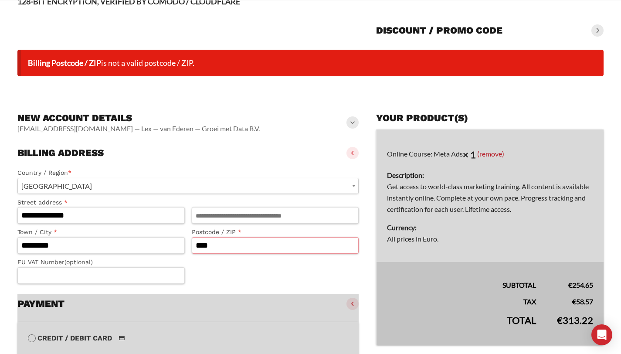  I want to click on label: Street address, so click(101, 202).